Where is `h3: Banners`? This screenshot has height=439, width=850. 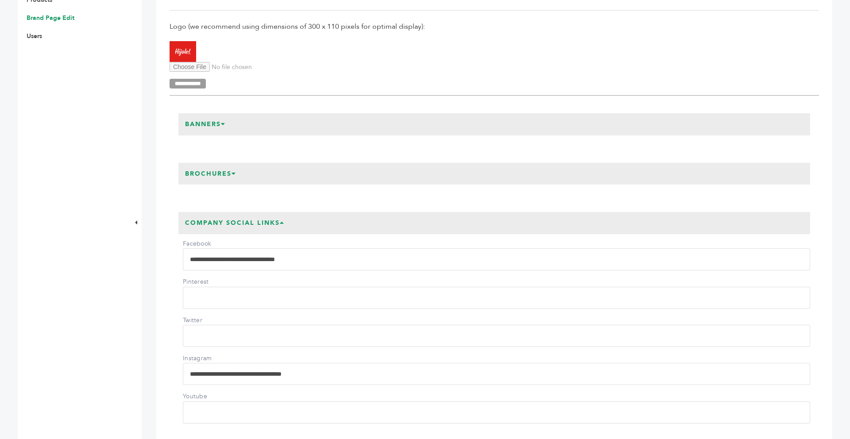
h3: Banners is located at coordinates (205, 124).